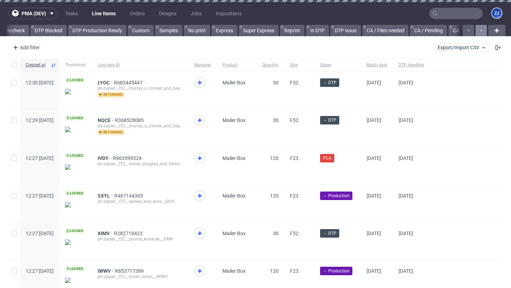 The height and width of the screenshot is (288, 511). I want to click on span: Size, so click(299, 65).